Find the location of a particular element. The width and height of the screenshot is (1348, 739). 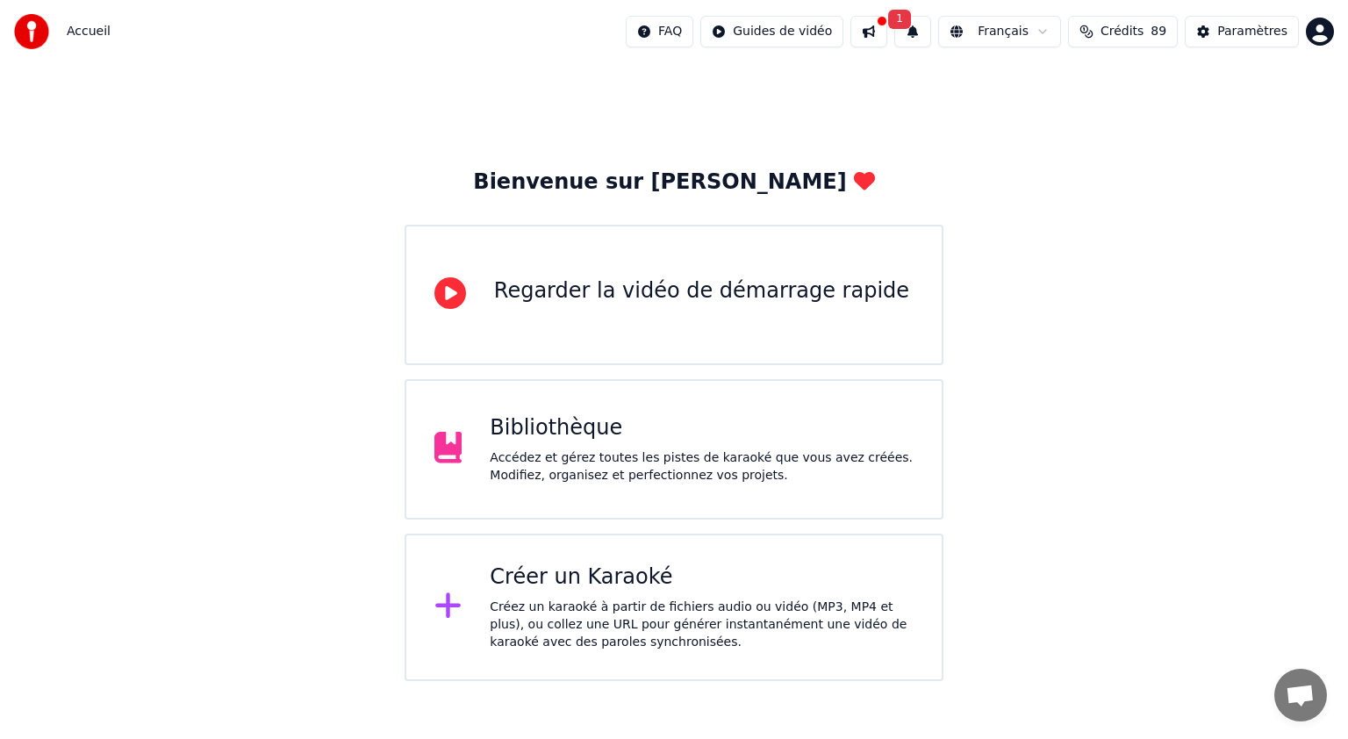

div: Accédez et gérez toutes les pistes de karaoké que vous avez créées. Modifiez, organisez et perfec... is located at coordinates (701, 467).